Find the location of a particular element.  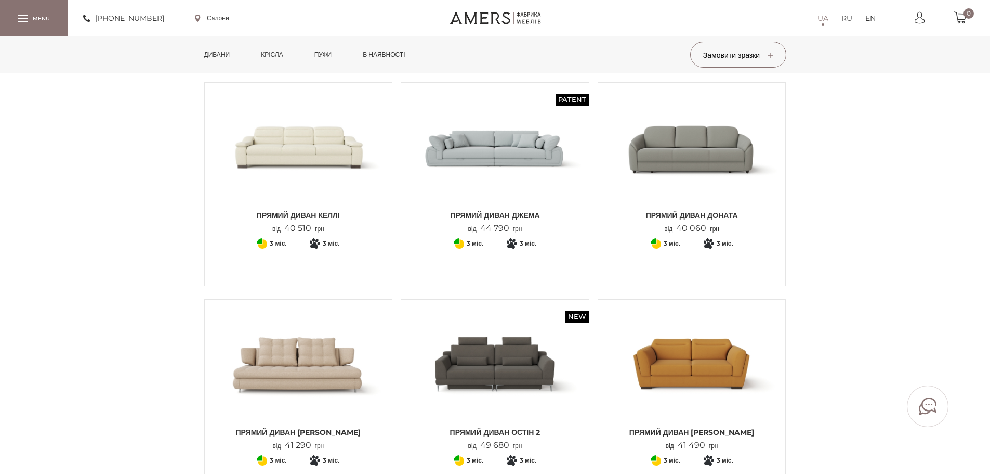

span: 44 790 is located at coordinates (495, 228).